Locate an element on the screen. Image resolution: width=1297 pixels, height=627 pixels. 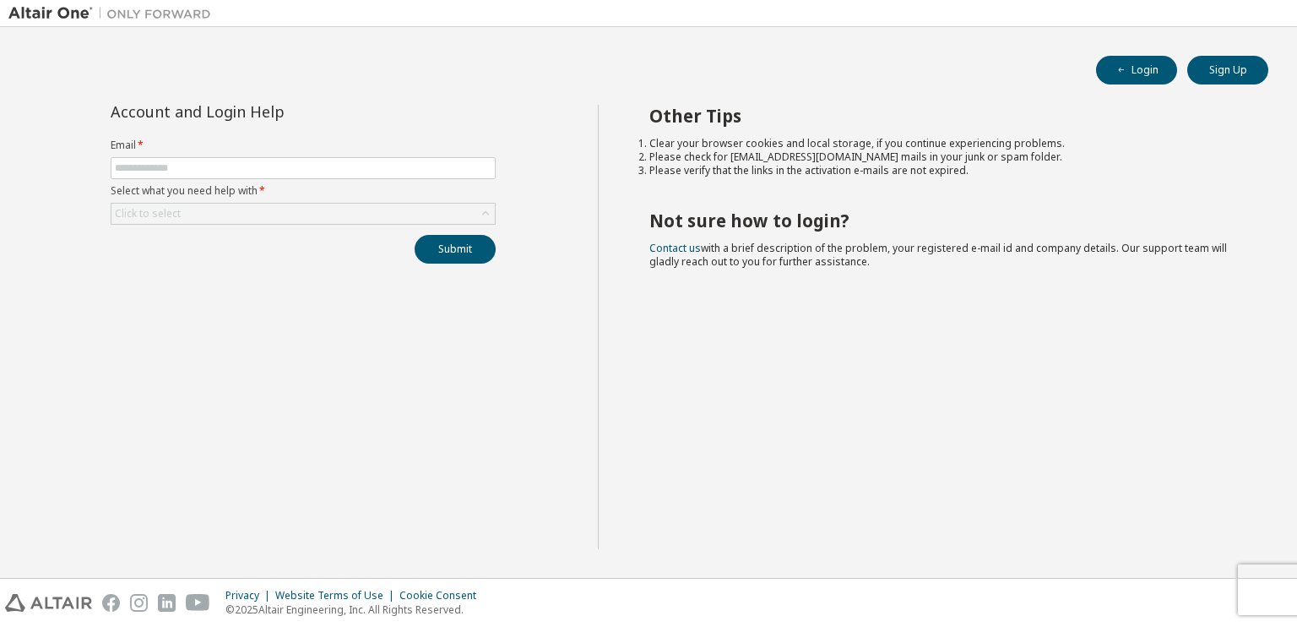
label: Select what you need help with is located at coordinates (303, 191).